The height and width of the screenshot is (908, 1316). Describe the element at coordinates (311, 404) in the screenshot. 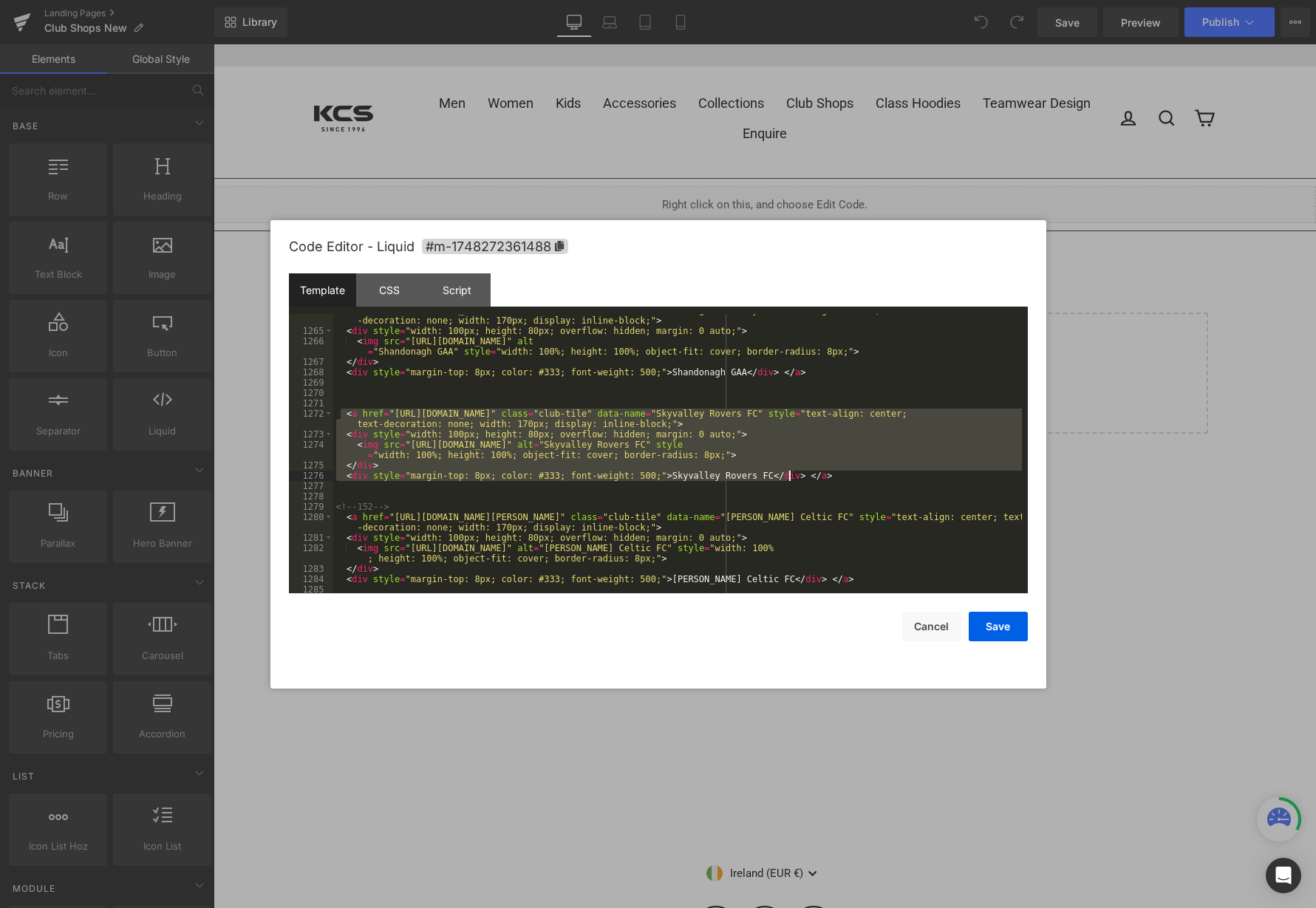

I see `div: 1271` at that location.